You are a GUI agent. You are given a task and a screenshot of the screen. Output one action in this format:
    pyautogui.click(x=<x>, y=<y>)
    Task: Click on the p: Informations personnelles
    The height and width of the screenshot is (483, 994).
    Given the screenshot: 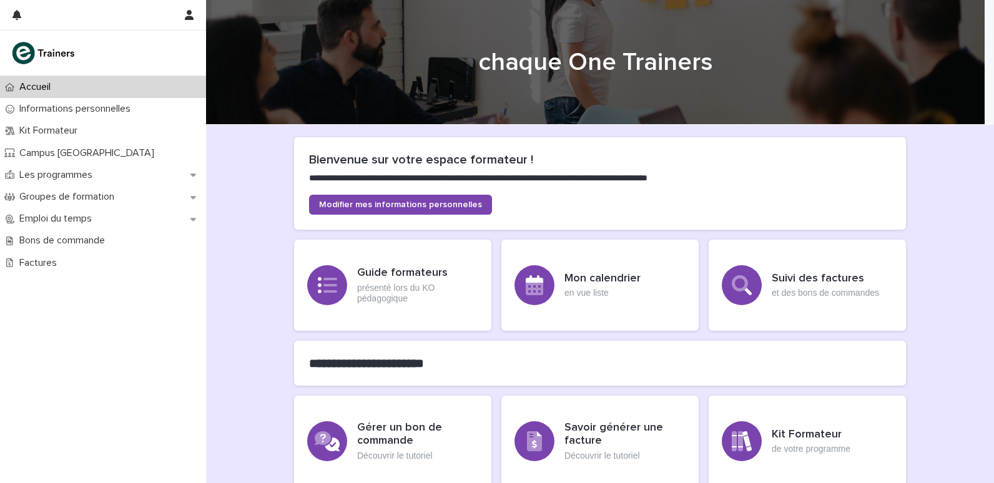 What is the action you would take?
    pyautogui.click(x=77, y=109)
    